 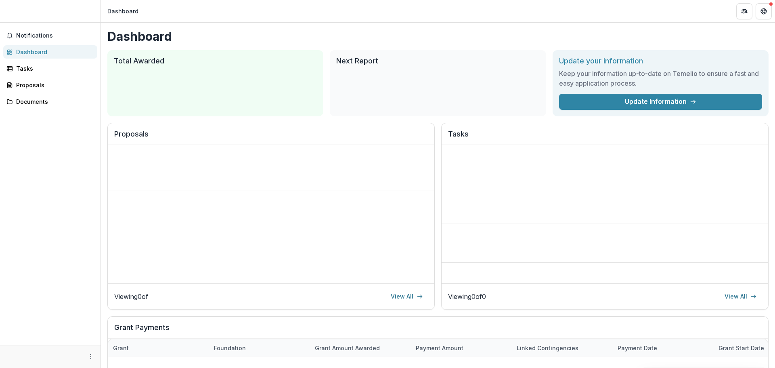 I want to click on a: Update Information, so click(x=661, y=102).